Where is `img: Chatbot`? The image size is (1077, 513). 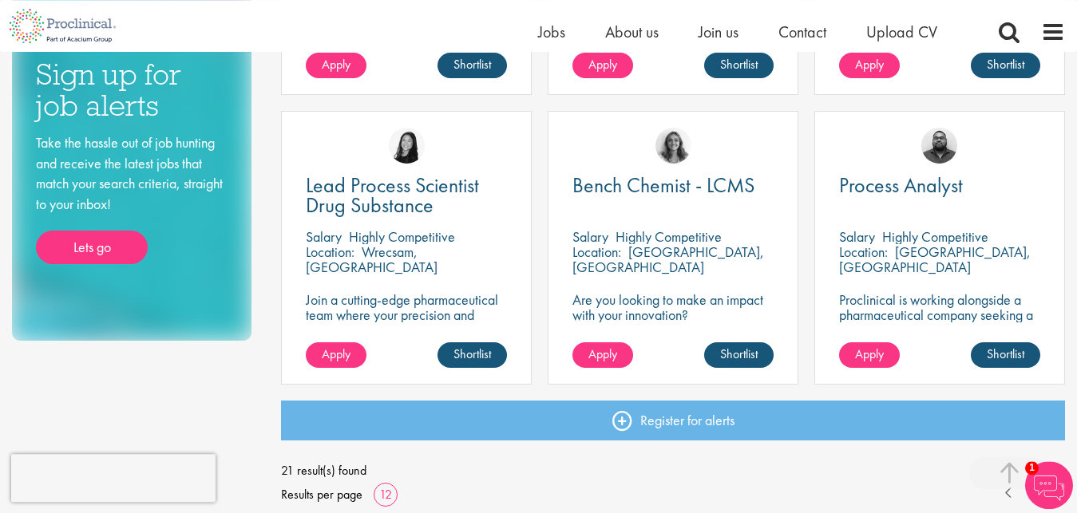
img: Chatbot is located at coordinates (1049, 485).